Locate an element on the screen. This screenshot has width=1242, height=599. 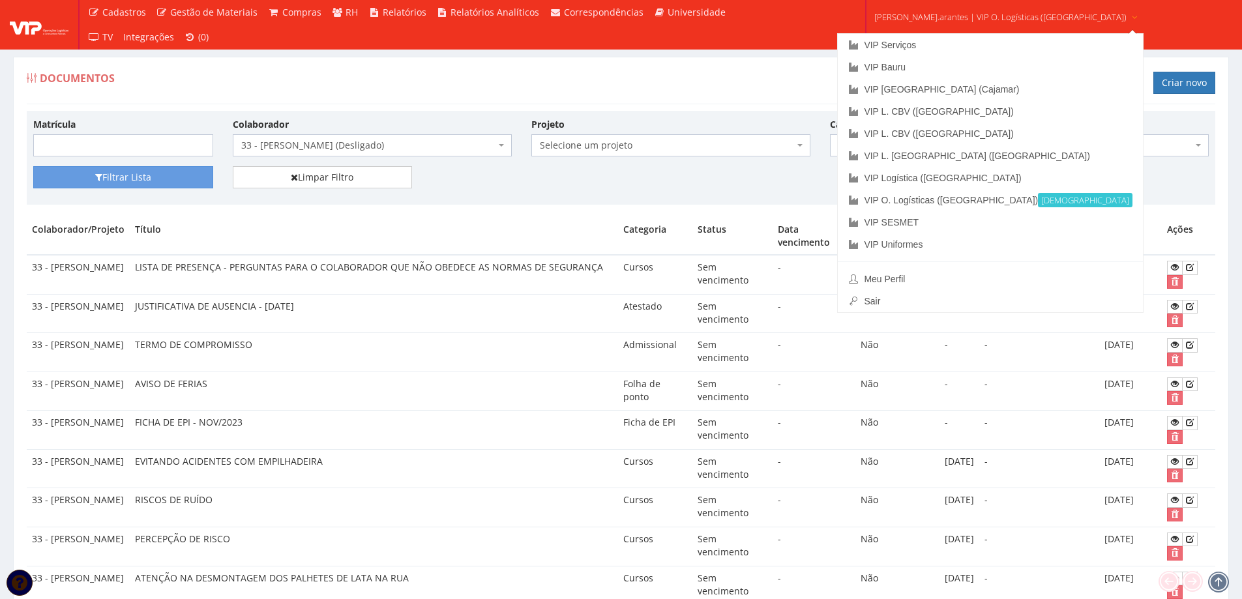
td: Atestado is located at coordinates (655, 314).